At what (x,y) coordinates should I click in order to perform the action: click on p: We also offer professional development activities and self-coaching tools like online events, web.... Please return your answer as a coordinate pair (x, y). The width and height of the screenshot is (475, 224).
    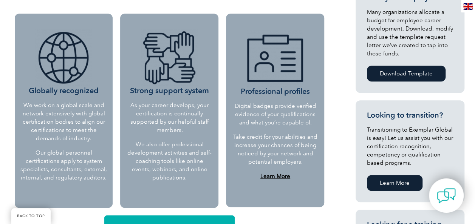
    Looking at the image, I should click on (169, 161).